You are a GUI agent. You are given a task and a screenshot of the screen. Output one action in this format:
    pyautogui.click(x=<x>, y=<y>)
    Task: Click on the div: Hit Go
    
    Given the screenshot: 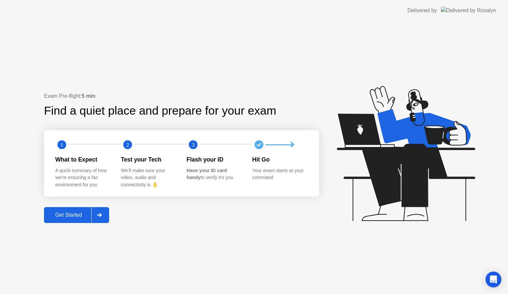 What is the action you would take?
    pyautogui.click(x=280, y=160)
    